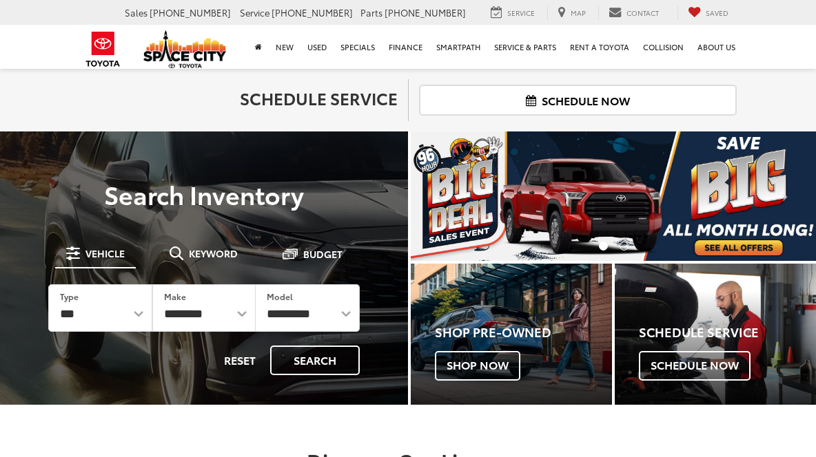  I want to click on a: New, so click(284, 47).